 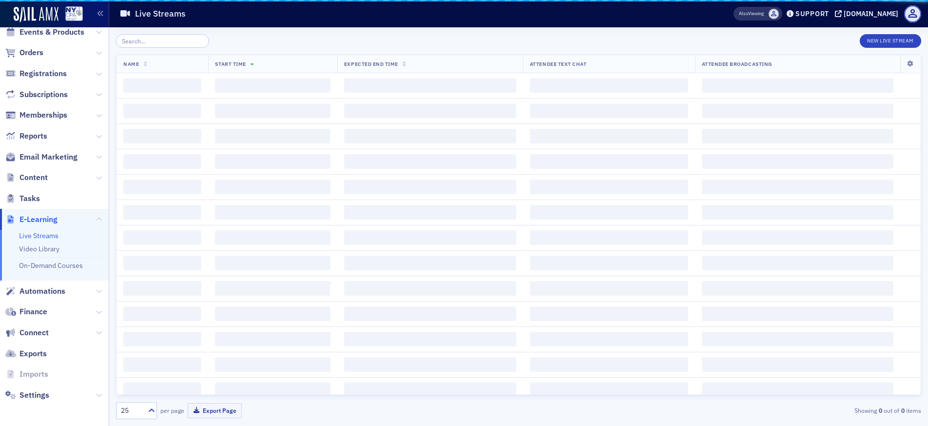 I want to click on a: New Live Stream, so click(x=891, y=40).